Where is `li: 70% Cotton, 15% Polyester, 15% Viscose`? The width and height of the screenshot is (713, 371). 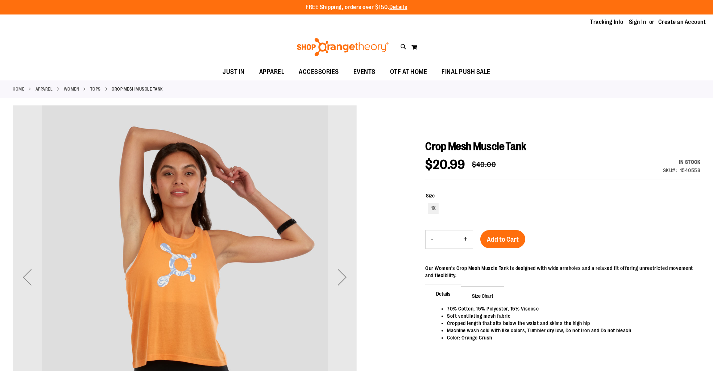 li: 70% Cotton, 15% Polyester, 15% Viscose is located at coordinates (569, 309).